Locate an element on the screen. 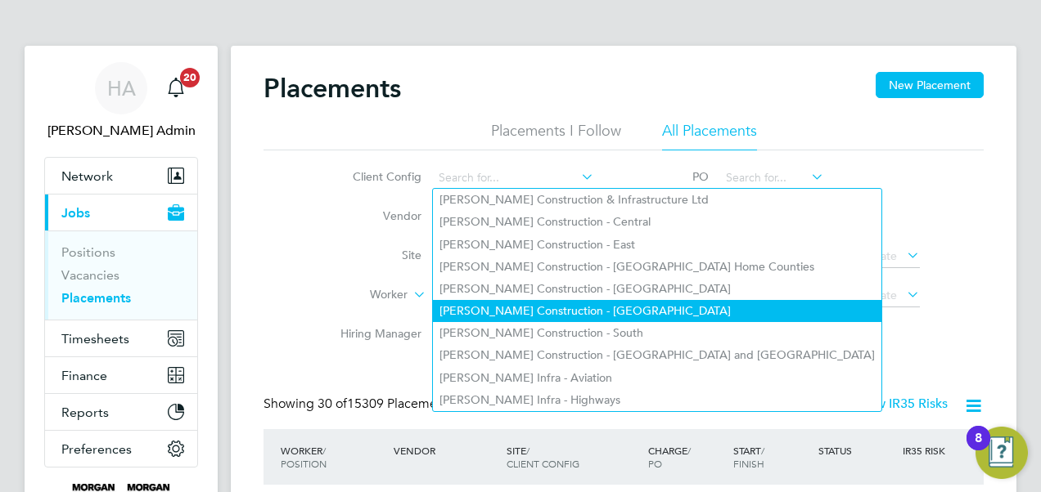 Image resolution: width=1041 pixels, height=492 pixels. div: Site is located at coordinates (573, 457).